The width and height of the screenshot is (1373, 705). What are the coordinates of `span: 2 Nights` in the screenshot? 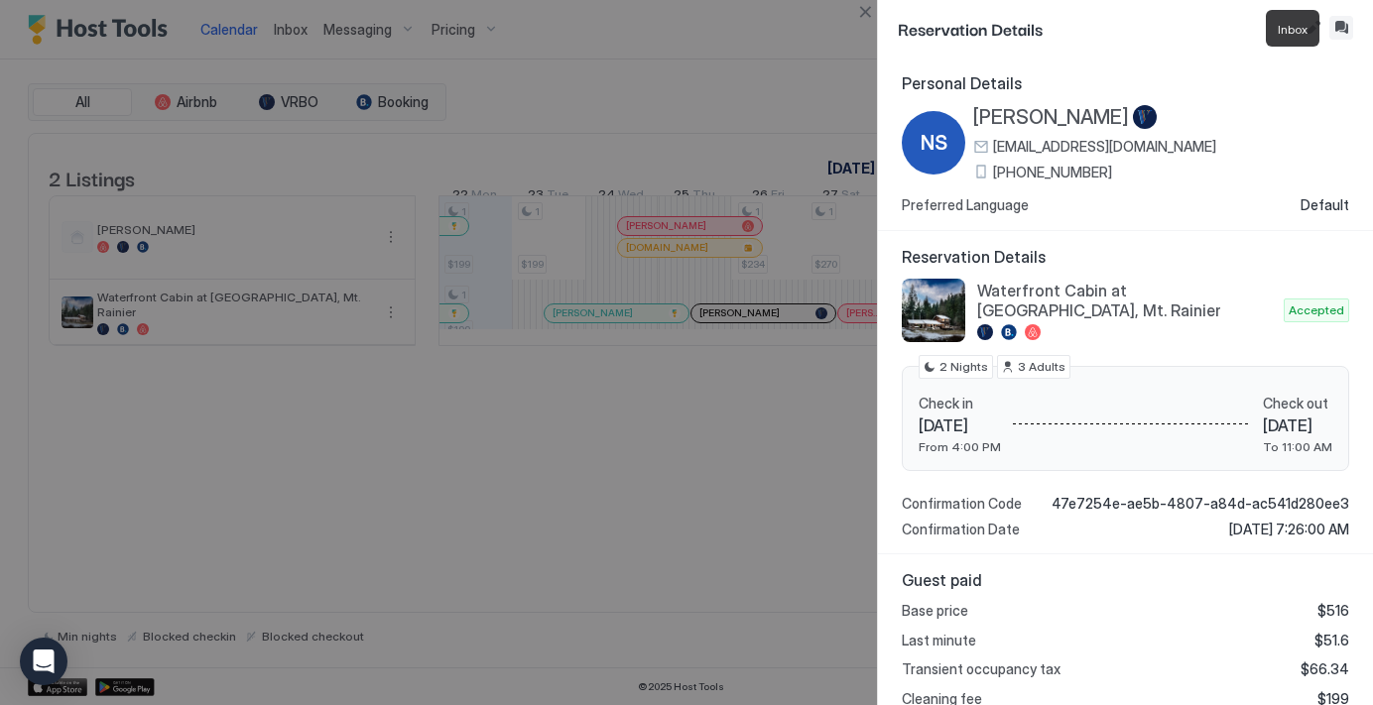 It's located at (963, 367).